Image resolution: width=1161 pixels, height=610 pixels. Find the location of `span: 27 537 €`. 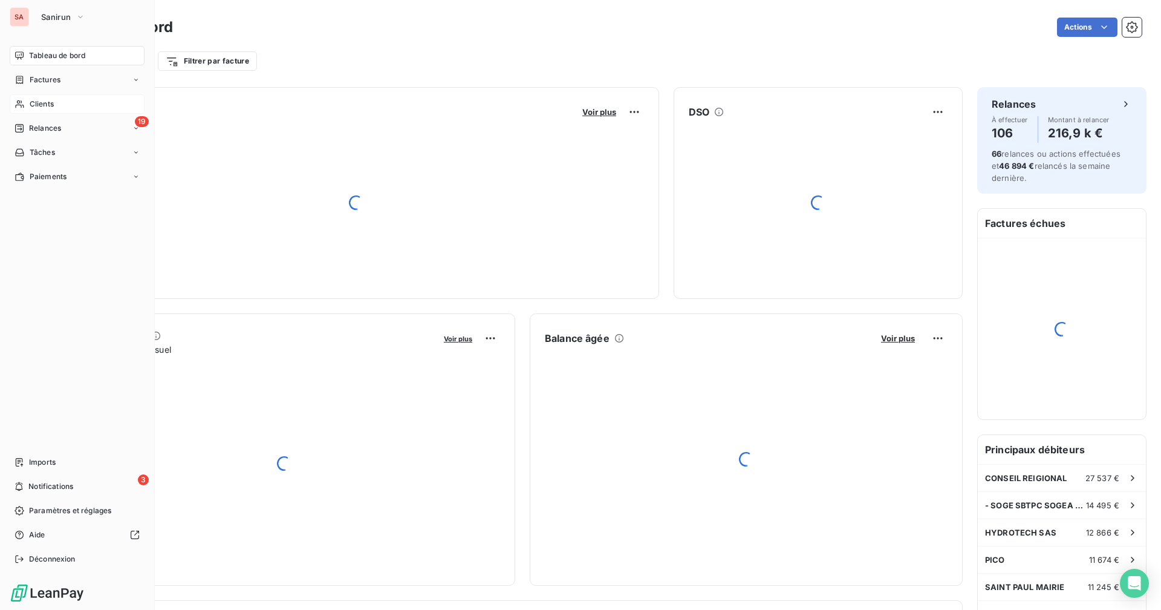

span: 27 537 € is located at coordinates (1103, 478).